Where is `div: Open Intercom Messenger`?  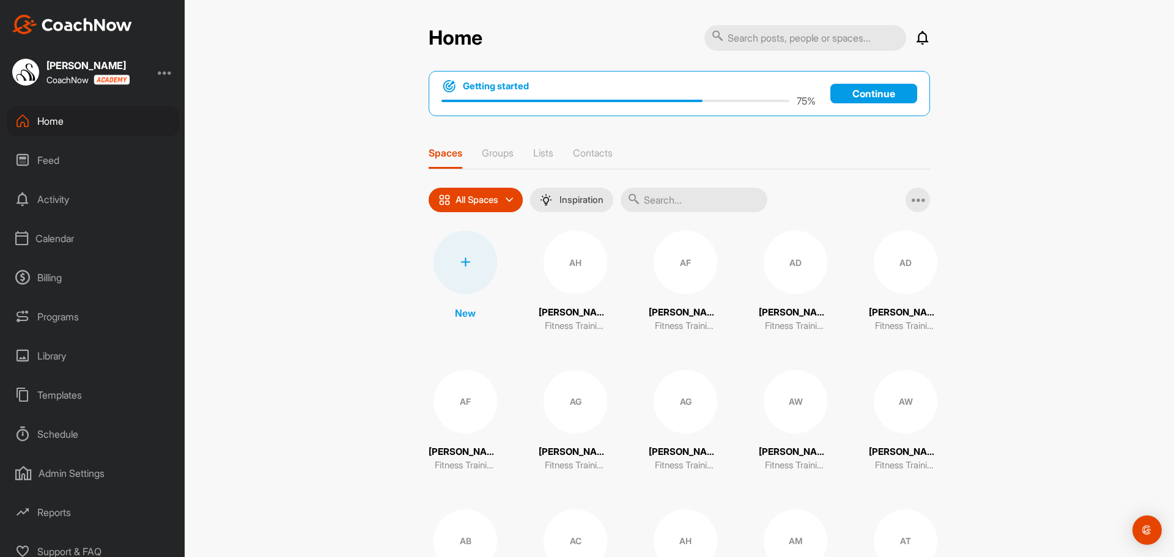
div: Open Intercom Messenger is located at coordinates (1147, 530).